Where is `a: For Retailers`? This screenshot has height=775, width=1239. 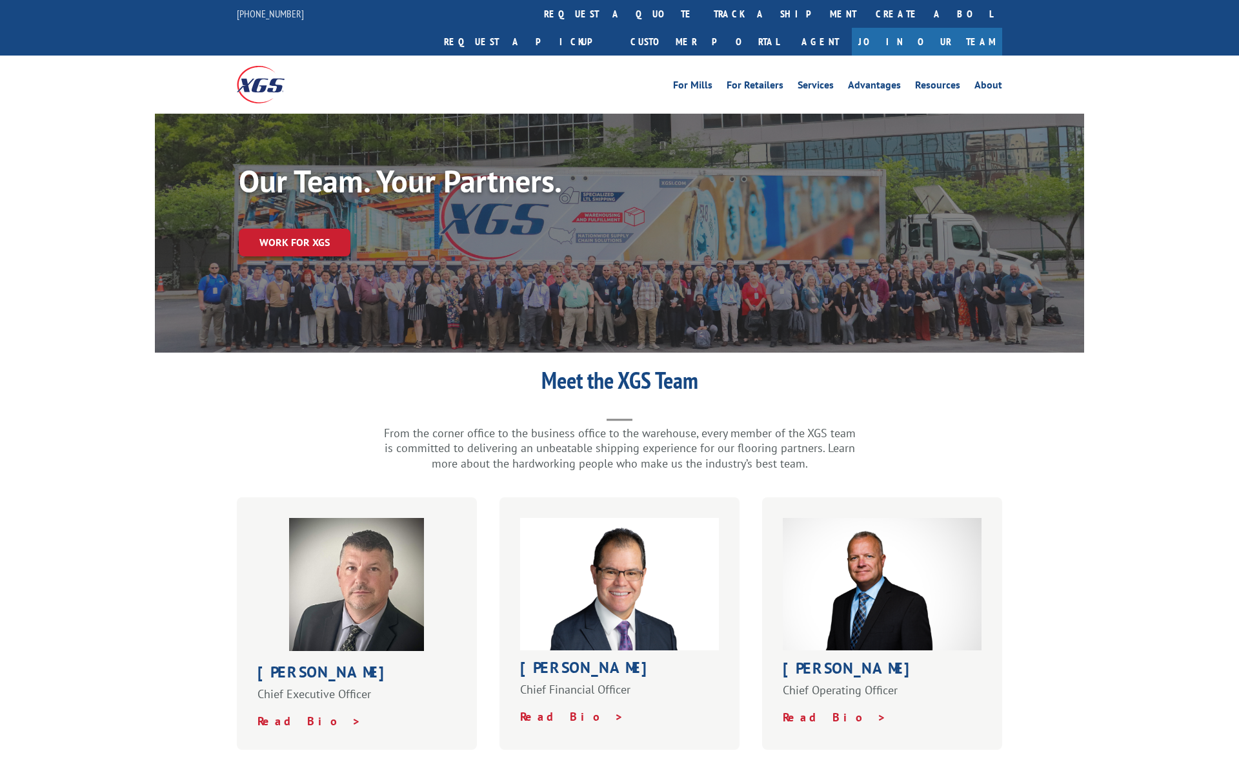 a: For Retailers is located at coordinates (755, 87).